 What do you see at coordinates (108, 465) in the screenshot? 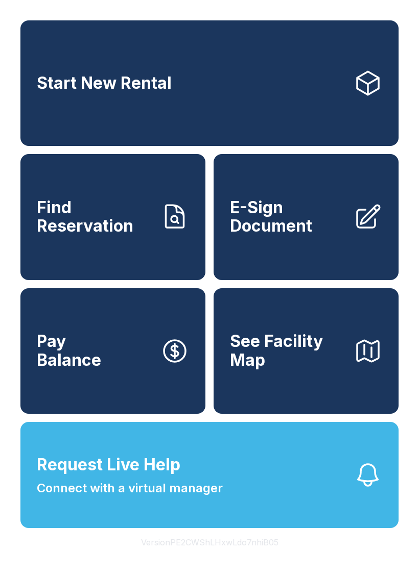
I see `span: Request Live Help` at bounding box center [108, 465].